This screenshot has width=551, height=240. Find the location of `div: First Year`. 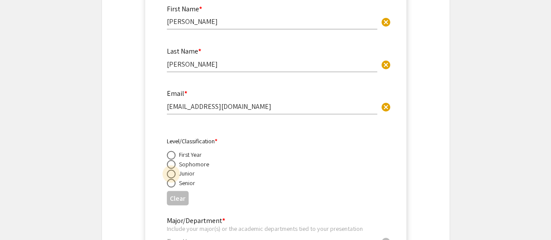

div: First Year is located at coordinates (190, 154).